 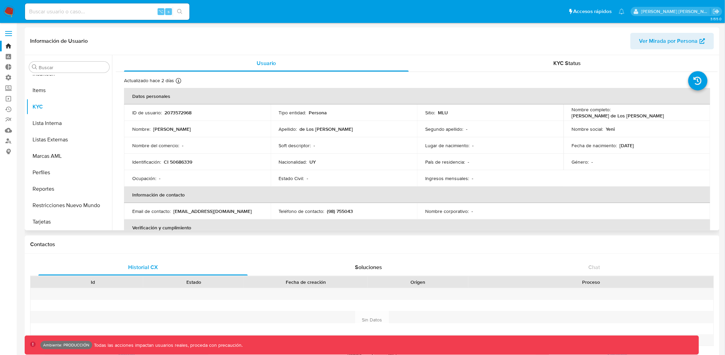 I want to click on button: Tarjetas, so click(x=69, y=222).